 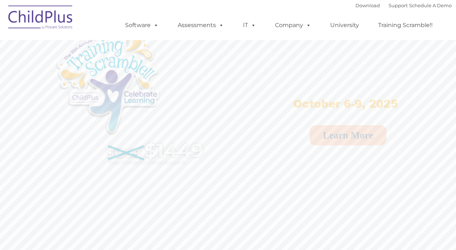 What do you see at coordinates (142, 25) in the screenshot?
I see `a: Software` at bounding box center [142, 25].